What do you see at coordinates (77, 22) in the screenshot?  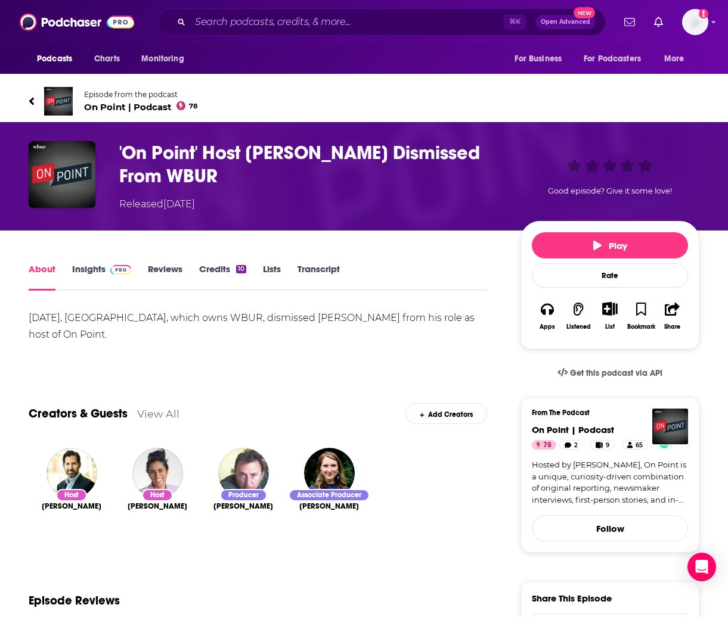 I see `img: Podchaser - Follow, Share and Rate Podcasts` at bounding box center [77, 22].